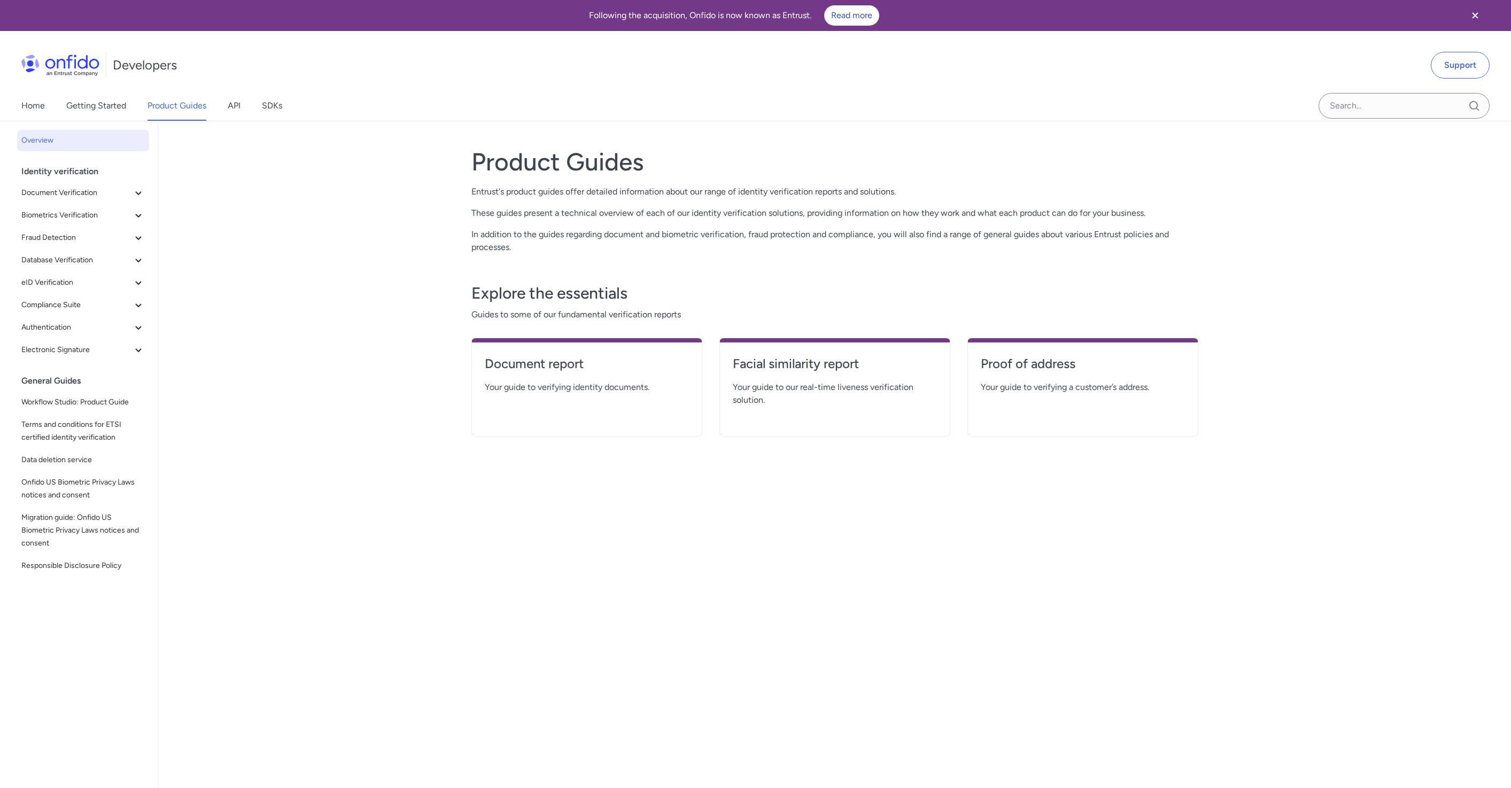  Describe the element at coordinates (835, 364) in the screenshot. I see `h4: Facial similarity report` at that location.